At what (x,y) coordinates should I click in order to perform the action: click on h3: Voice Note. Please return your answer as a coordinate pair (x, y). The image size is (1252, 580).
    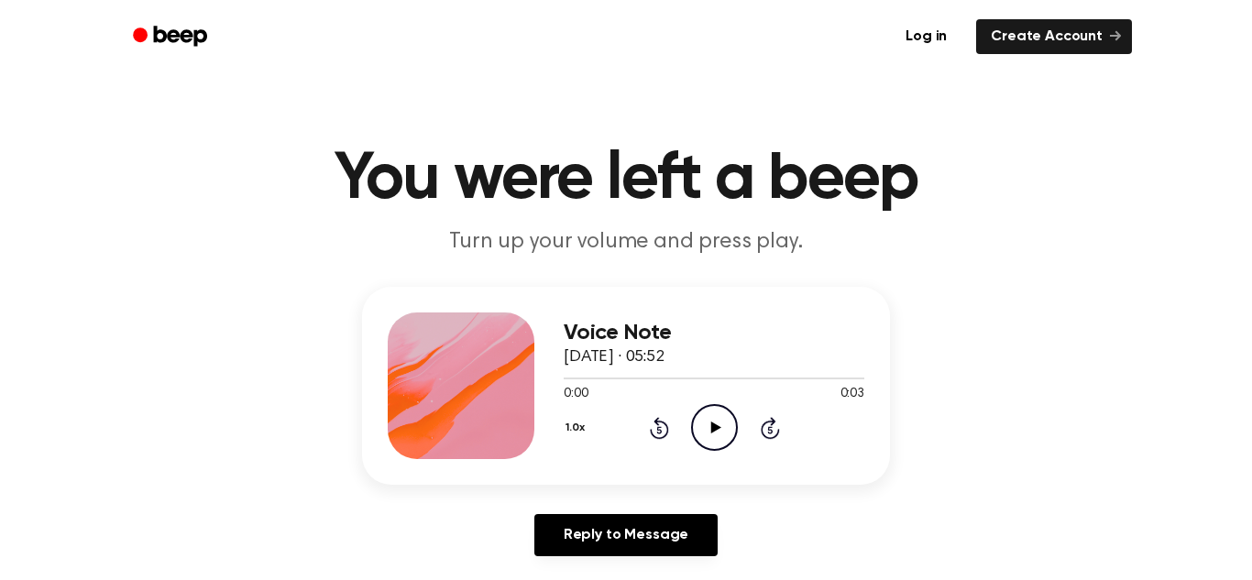
    Looking at the image, I should click on (714, 333).